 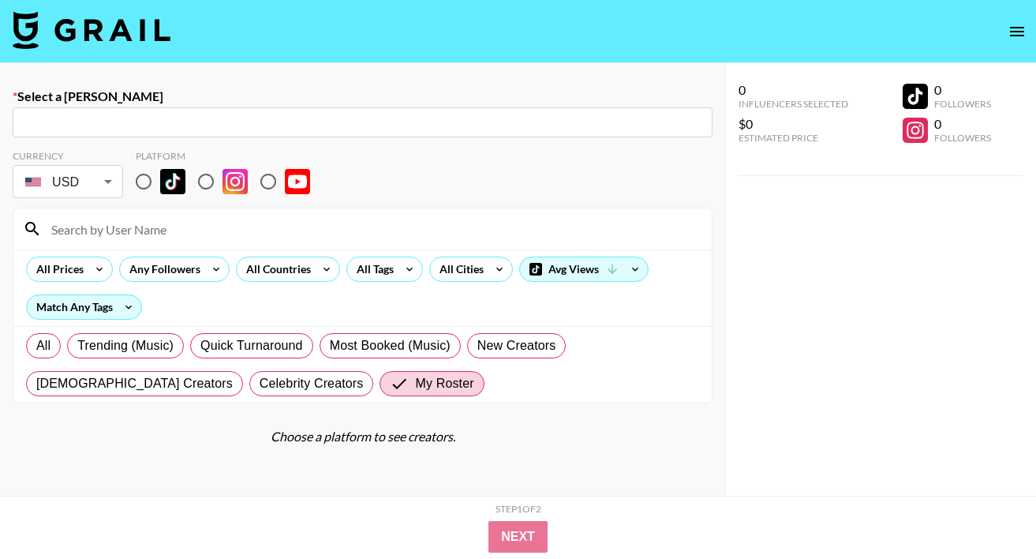 I want to click on div: $0, so click(x=793, y=124).